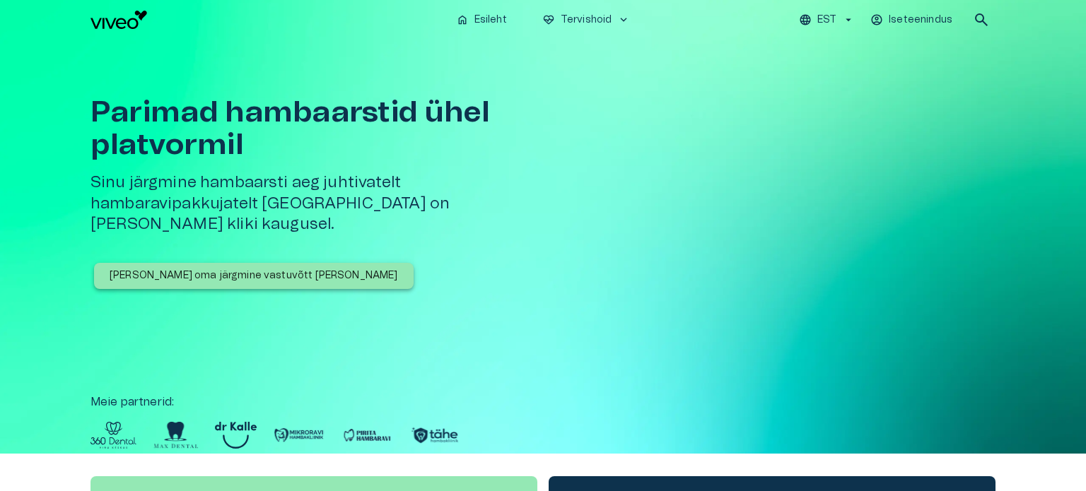 Image resolution: width=1086 pixels, height=491 pixels. I want to click on span: keyboard_arrow_down, so click(624, 20).